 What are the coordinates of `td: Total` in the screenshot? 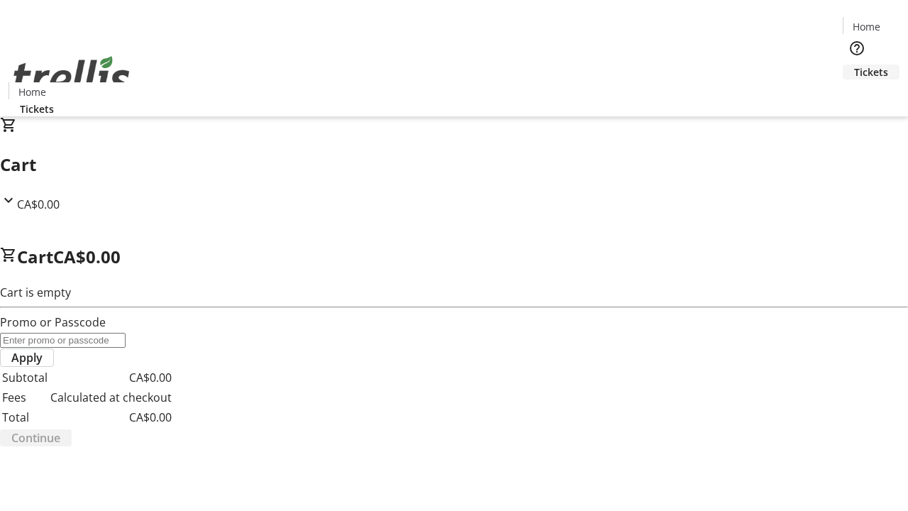 It's located at (25, 417).